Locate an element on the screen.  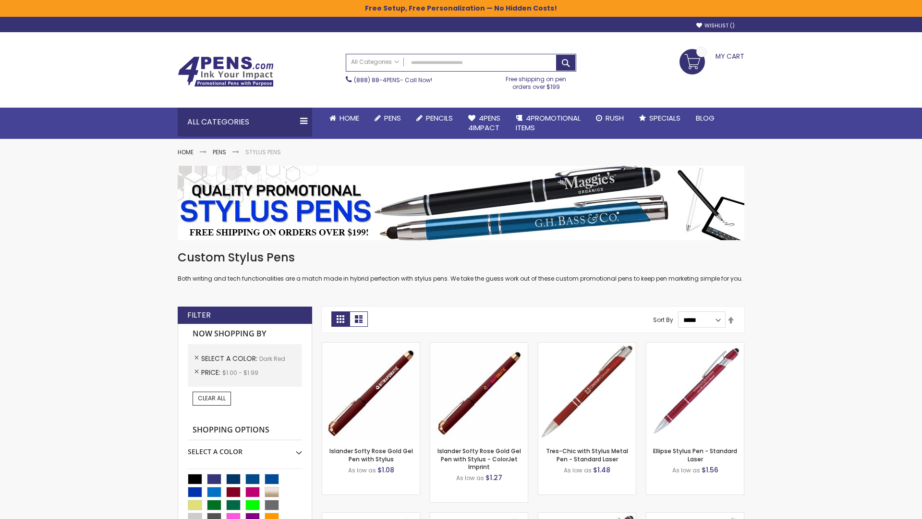
span: $1.56 is located at coordinates (710, 470).